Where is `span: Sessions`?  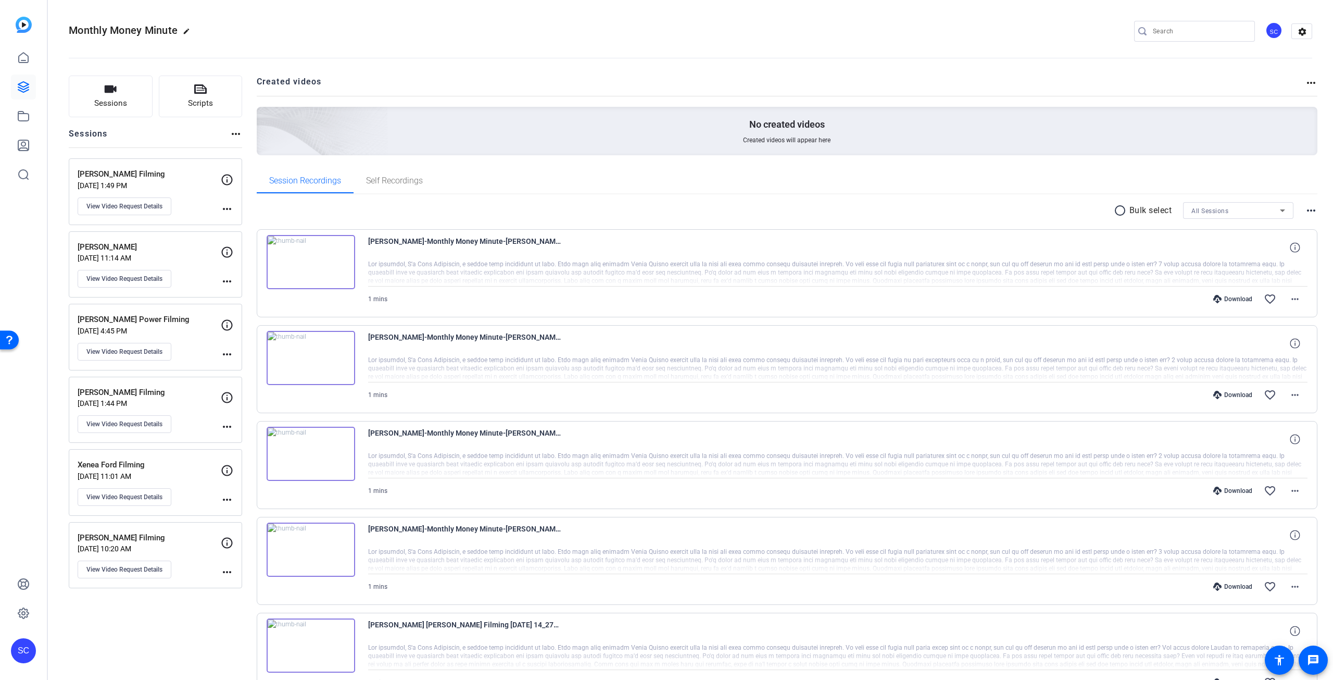 span: Sessions is located at coordinates (110, 103).